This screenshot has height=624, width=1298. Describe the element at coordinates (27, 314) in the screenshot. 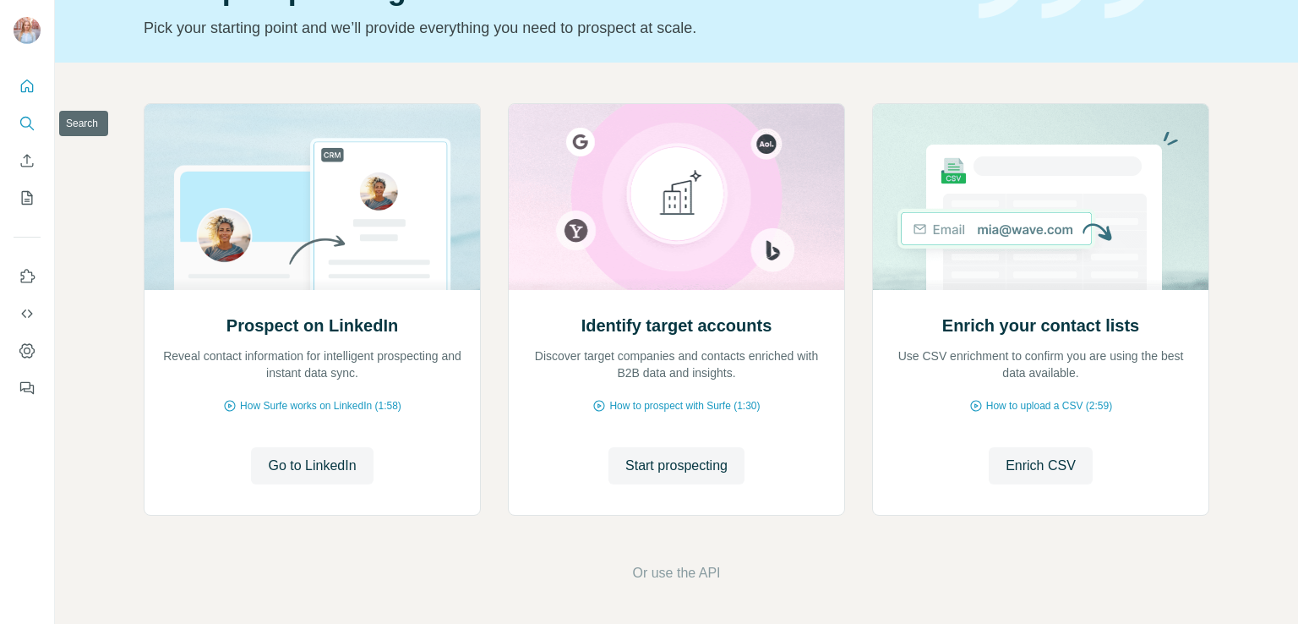

I see `button: Use Surfe API` at that location.